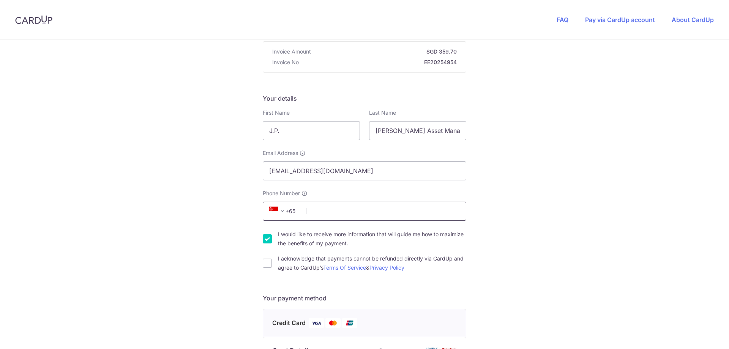 This screenshot has width=729, height=349. Describe the element at coordinates (289, 323) in the screenshot. I see `span: Credit Card` at that location.